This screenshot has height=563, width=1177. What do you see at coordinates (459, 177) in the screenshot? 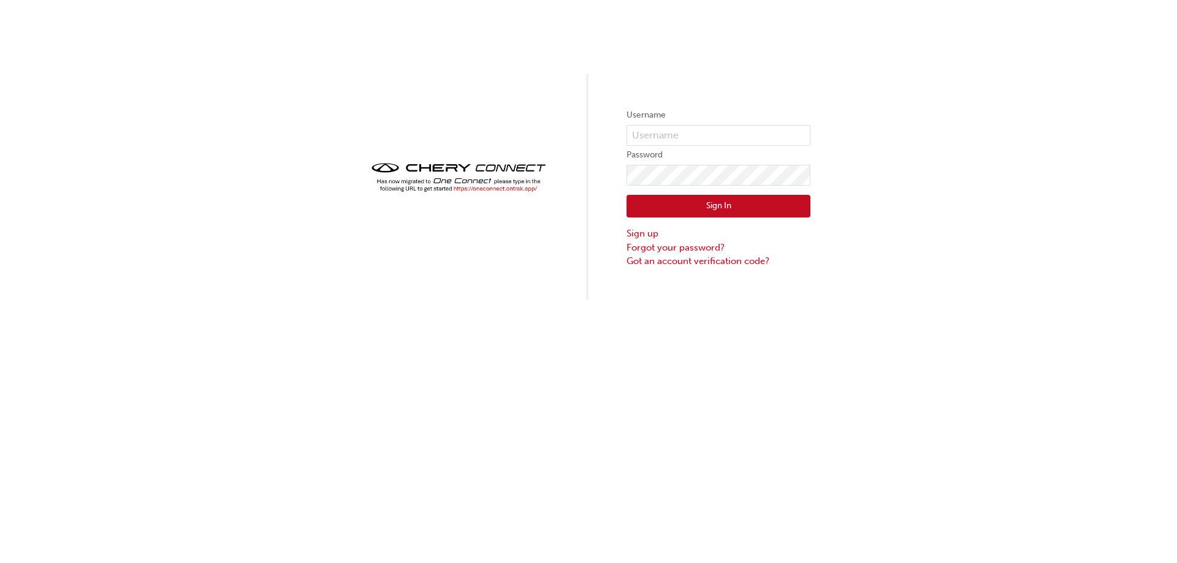
I see `img: cheryconnect` at bounding box center [459, 177].